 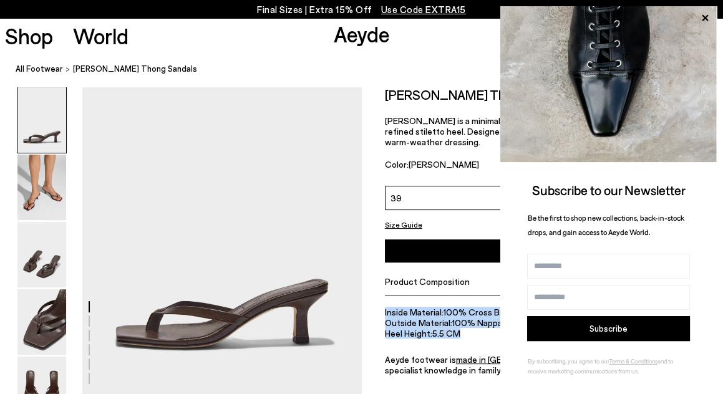 I want to click on span: By subscribing, you agree to our, so click(x=568, y=361).